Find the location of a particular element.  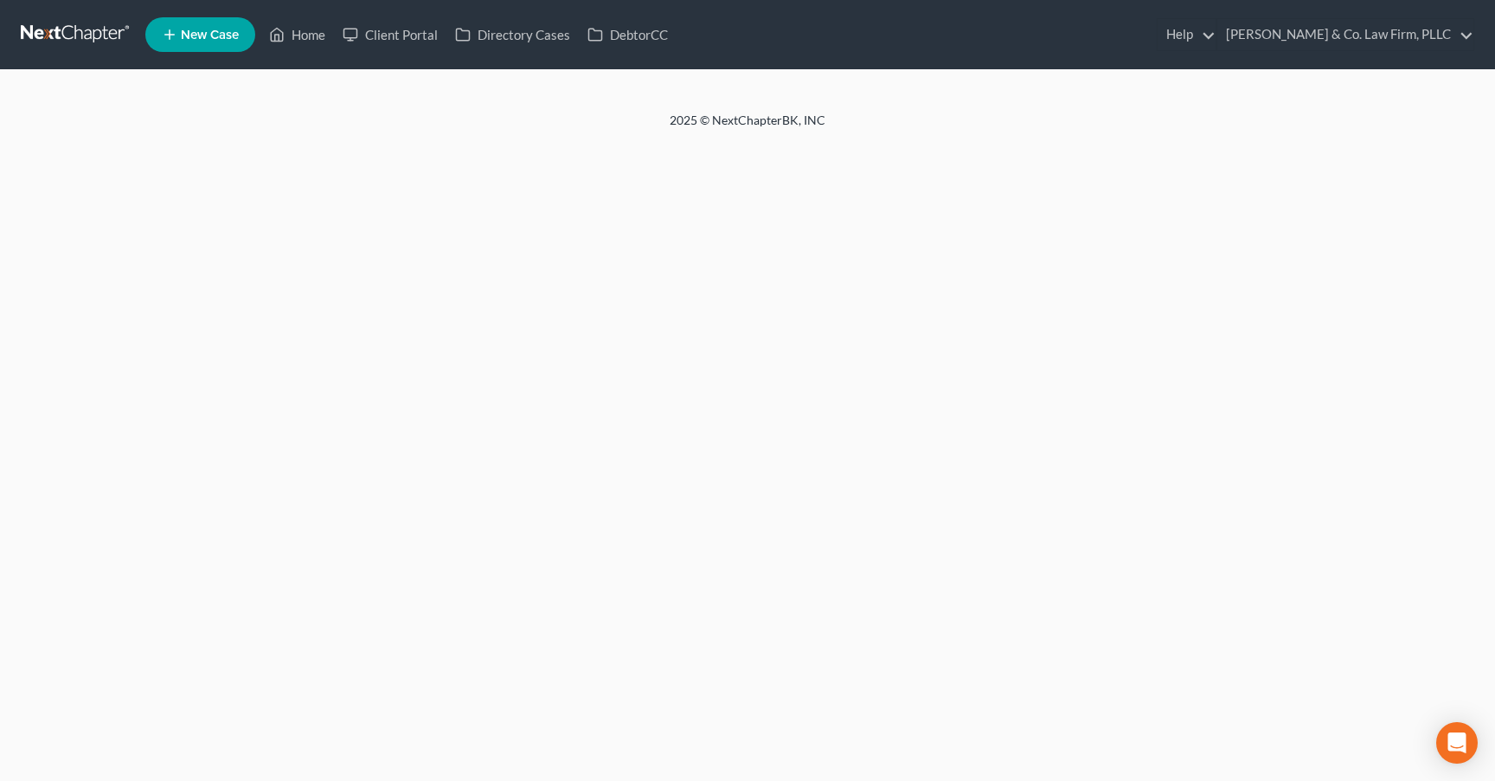

a: Home is located at coordinates (297, 35).